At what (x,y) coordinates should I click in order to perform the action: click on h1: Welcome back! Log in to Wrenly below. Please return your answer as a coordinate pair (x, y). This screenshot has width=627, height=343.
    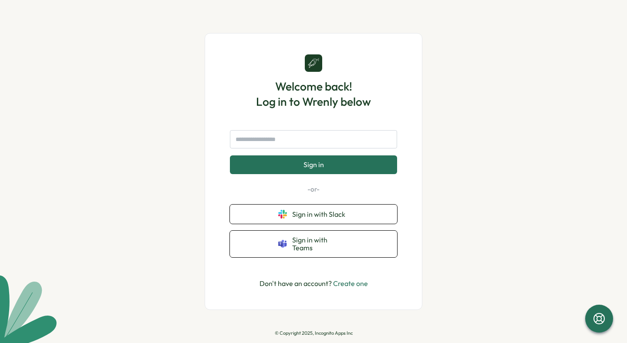
    Looking at the image, I should click on (314, 94).